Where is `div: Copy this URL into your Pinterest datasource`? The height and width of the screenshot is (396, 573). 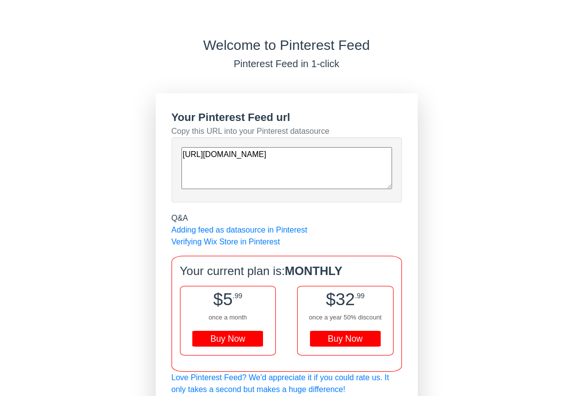 div: Copy this URL into your Pinterest datasource is located at coordinates (287, 131).